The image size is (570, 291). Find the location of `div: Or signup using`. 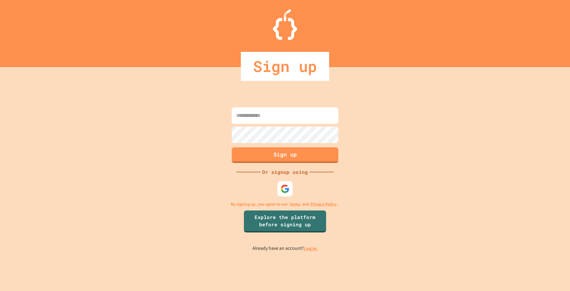

div: Or signup using is located at coordinates (285, 172).